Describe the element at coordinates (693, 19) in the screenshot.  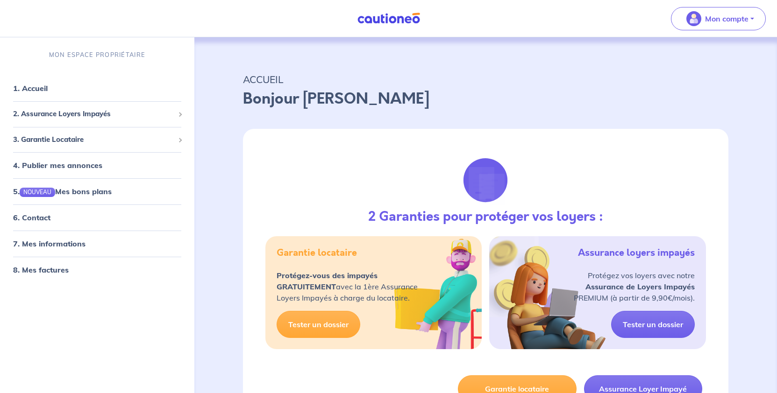
I see `img: illu_account_valid_menu.svg` at that location.